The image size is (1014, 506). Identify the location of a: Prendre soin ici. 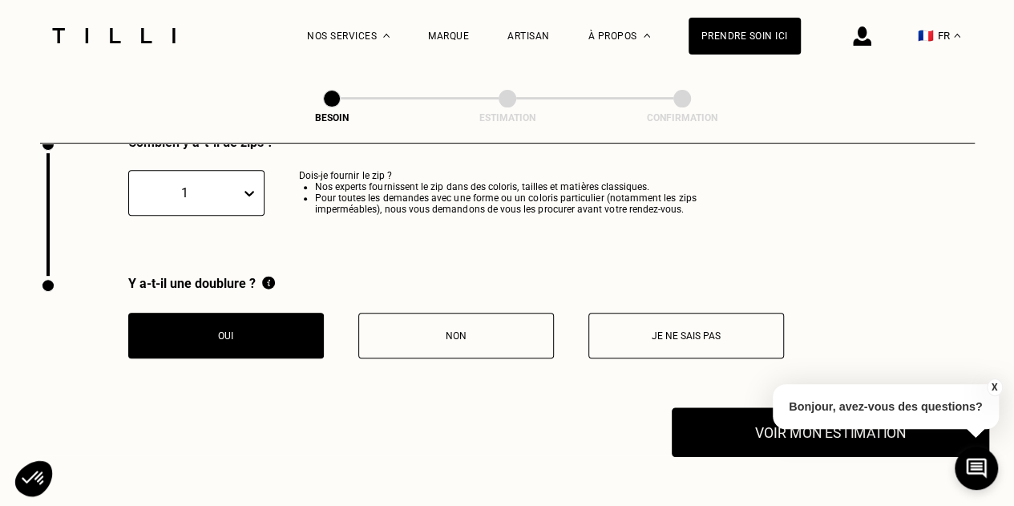
(745, 36).